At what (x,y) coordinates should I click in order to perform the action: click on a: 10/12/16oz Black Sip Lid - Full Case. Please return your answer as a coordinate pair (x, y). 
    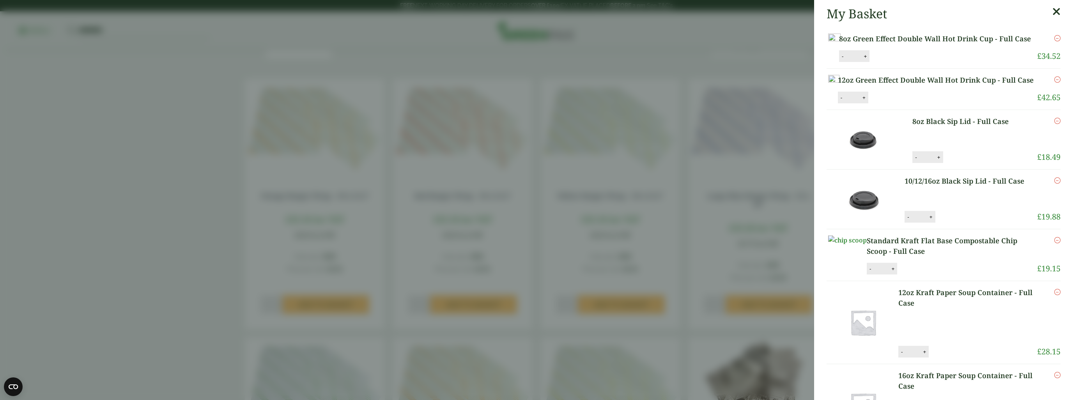
    Looking at the image, I should click on (968, 181).